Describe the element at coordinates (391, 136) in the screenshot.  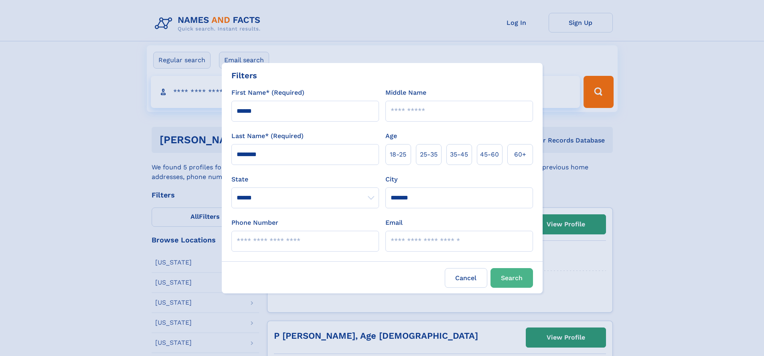
I see `label: Age` at that location.